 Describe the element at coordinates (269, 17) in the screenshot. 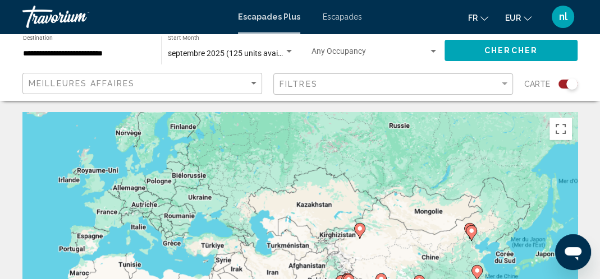

I see `font: Escapades Plus` at that location.